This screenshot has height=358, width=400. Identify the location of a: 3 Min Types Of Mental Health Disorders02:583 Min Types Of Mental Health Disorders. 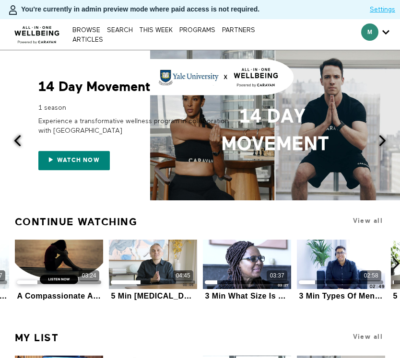
(341, 271).